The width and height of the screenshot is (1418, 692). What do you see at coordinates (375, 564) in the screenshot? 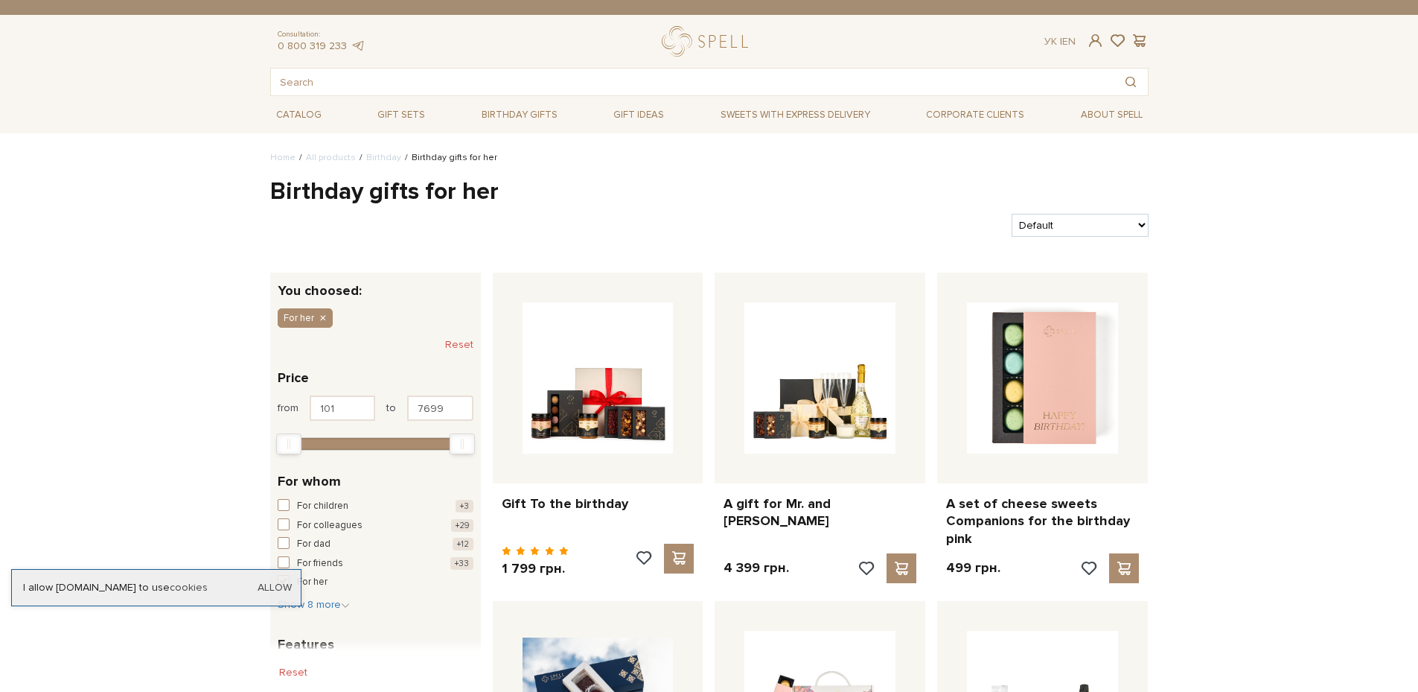
I see `button: For friends +33` at bounding box center [375, 564].